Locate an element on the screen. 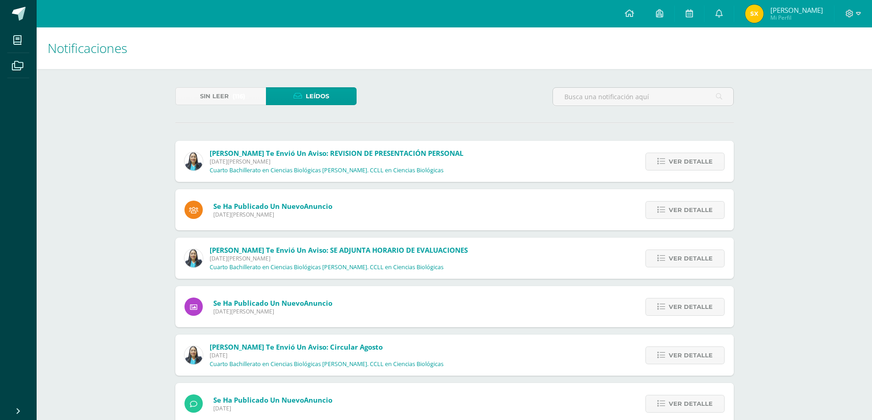  input: Busca una notificación aquí is located at coordinates (643, 97).